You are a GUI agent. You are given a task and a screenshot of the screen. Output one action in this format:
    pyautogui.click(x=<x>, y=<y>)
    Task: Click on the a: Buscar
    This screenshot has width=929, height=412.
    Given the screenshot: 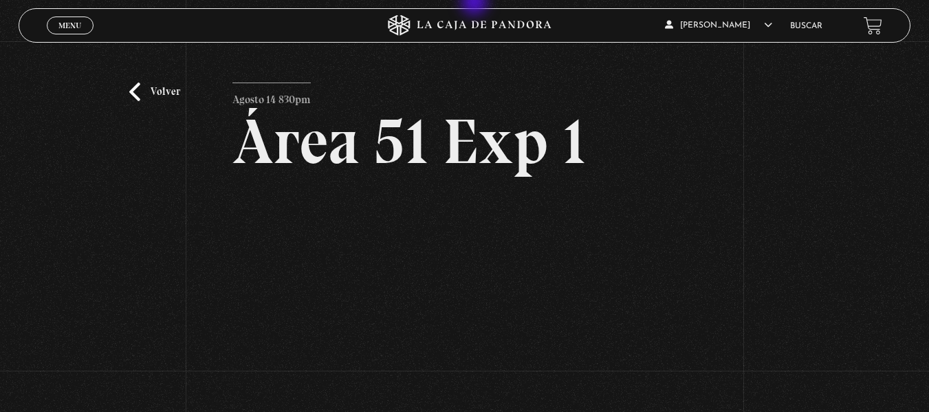 What is the action you would take?
    pyautogui.click(x=806, y=26)
    